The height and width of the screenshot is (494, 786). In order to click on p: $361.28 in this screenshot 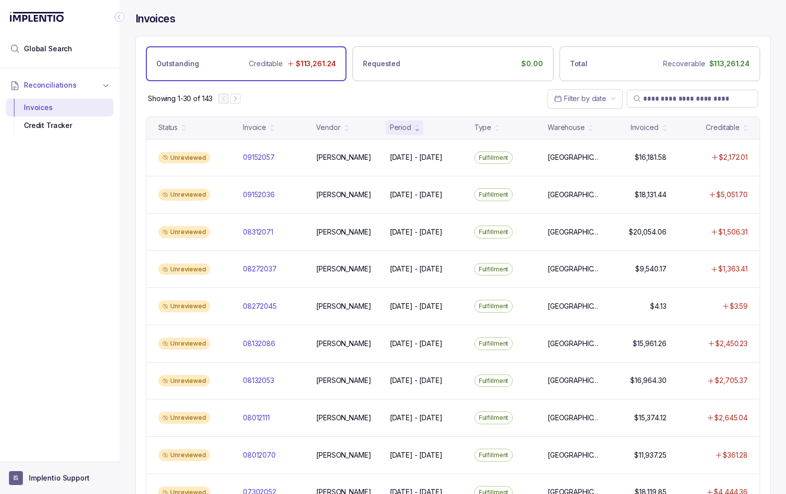, I will do `click(735, 455)`.